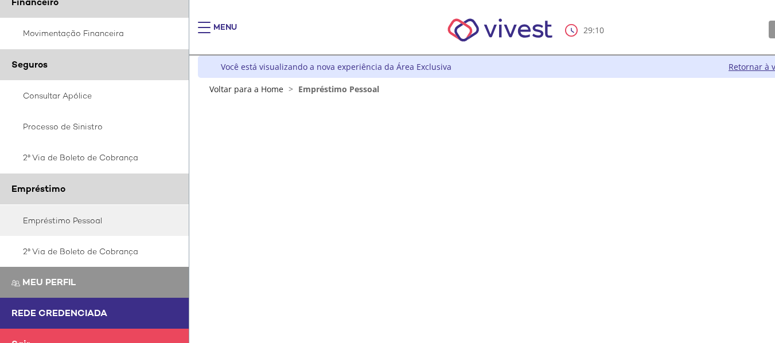 The width and height of the screenshot is (775, 343). What do you see at coordinates (49, 282) in the screenshot?
I see `span: Meu perfil` at bounding box center [49, 282].